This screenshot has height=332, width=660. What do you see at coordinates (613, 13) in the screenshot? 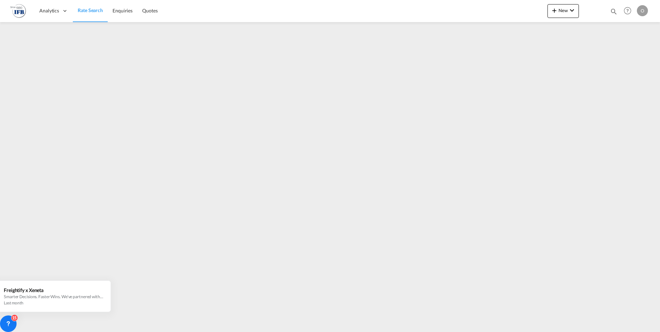
I see `div: icon-magnify` at bounding box center [613, 13].